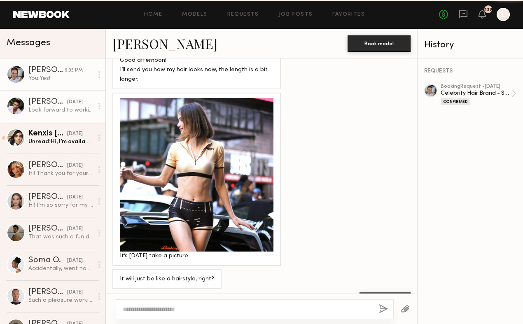  I want to click on div: 9:33 PM, so click(74, 70).